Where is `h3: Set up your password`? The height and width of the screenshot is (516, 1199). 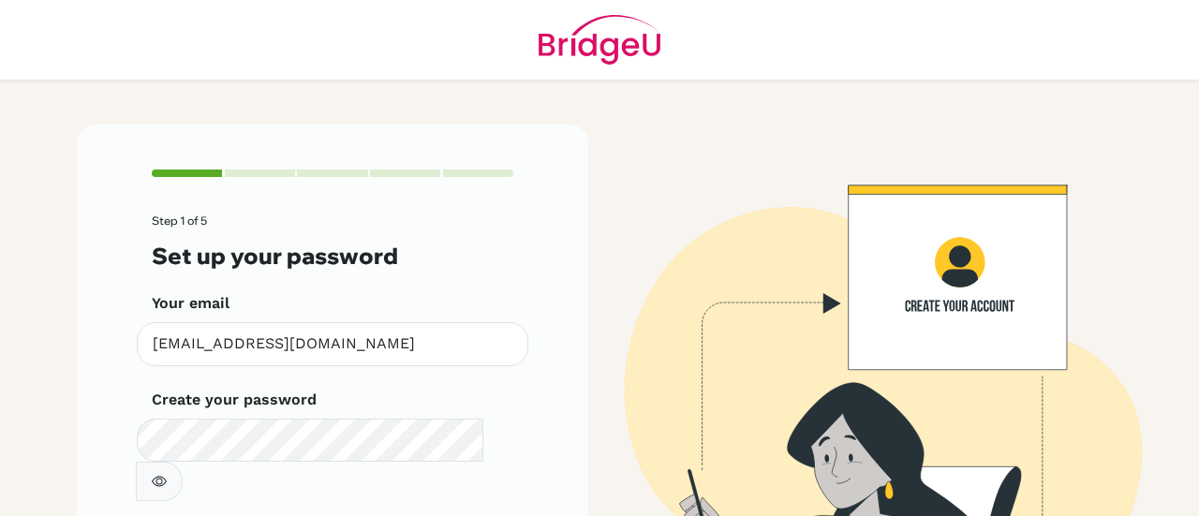 h3: Set up your password is located at coordinates (333, 256).